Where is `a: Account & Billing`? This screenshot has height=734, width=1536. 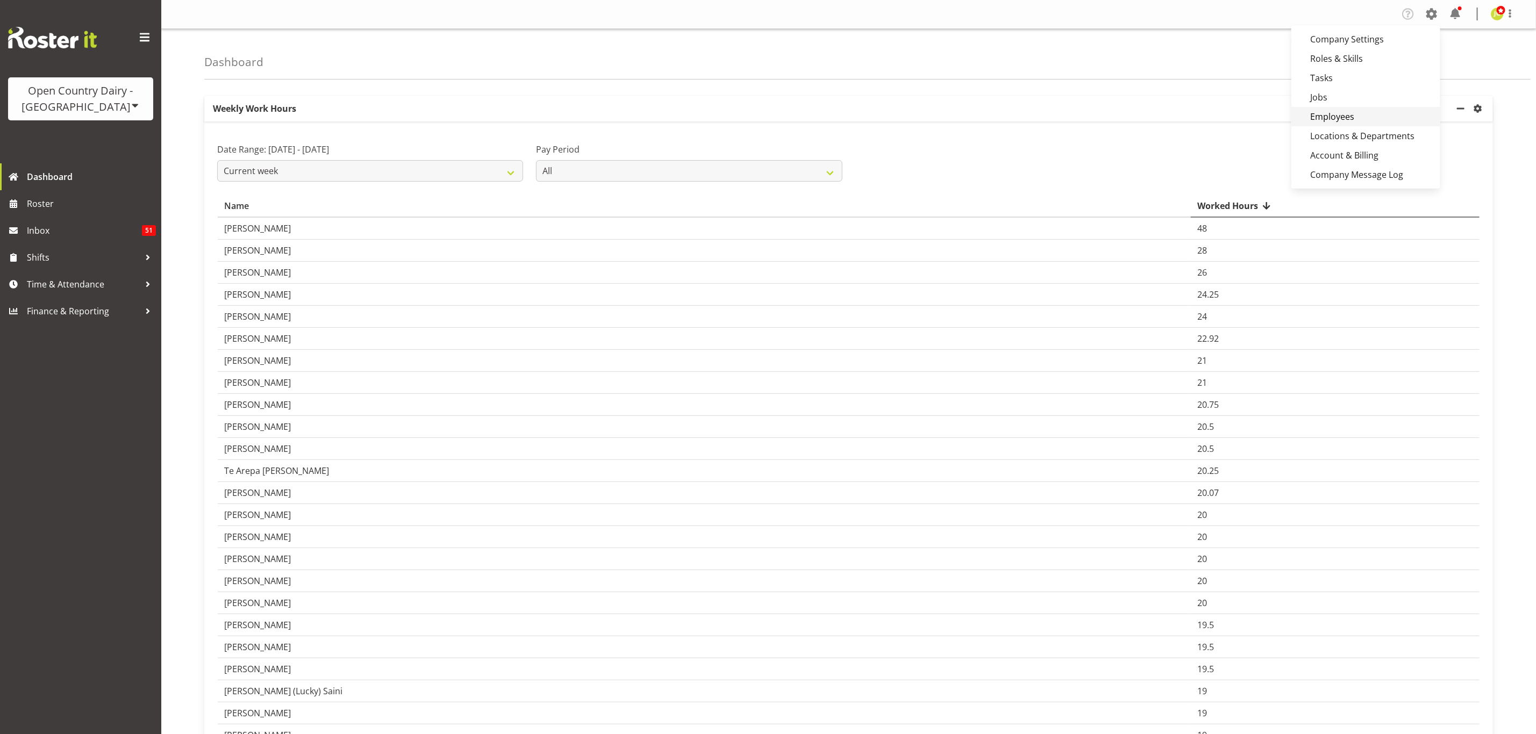
a: Account & Billing is located at coordinates (1365, 155).